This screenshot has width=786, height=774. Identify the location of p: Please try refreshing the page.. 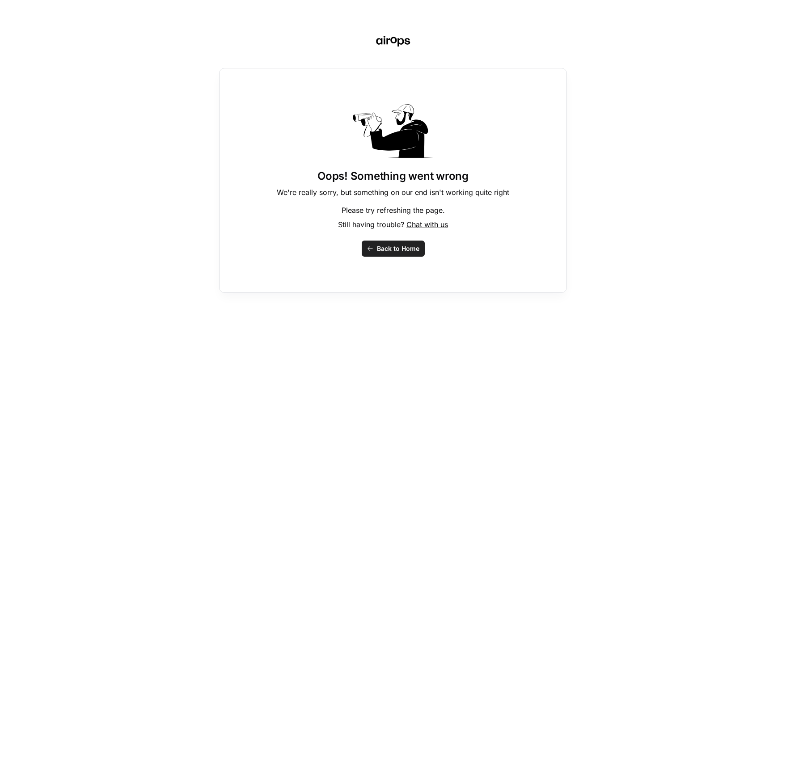
(393, 210).